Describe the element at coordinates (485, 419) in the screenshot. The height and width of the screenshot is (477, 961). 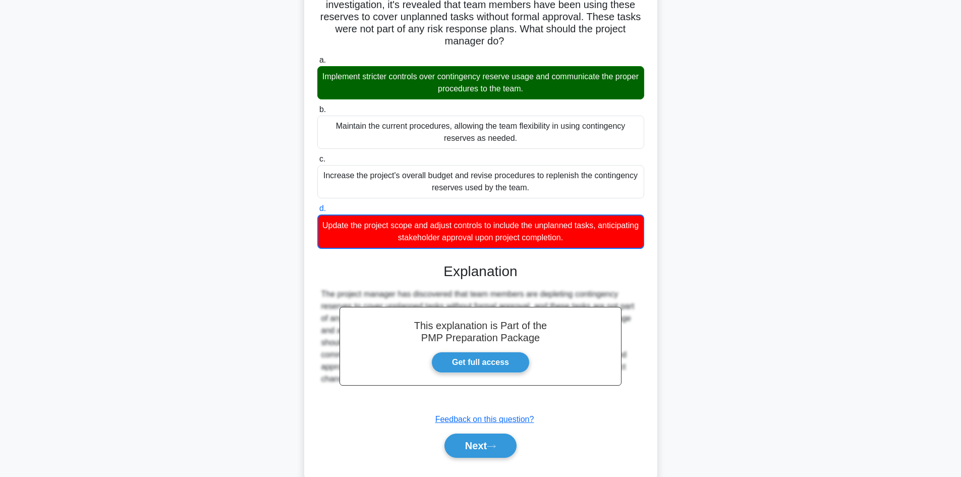
I see `a: Feedback on this question?` at that location.